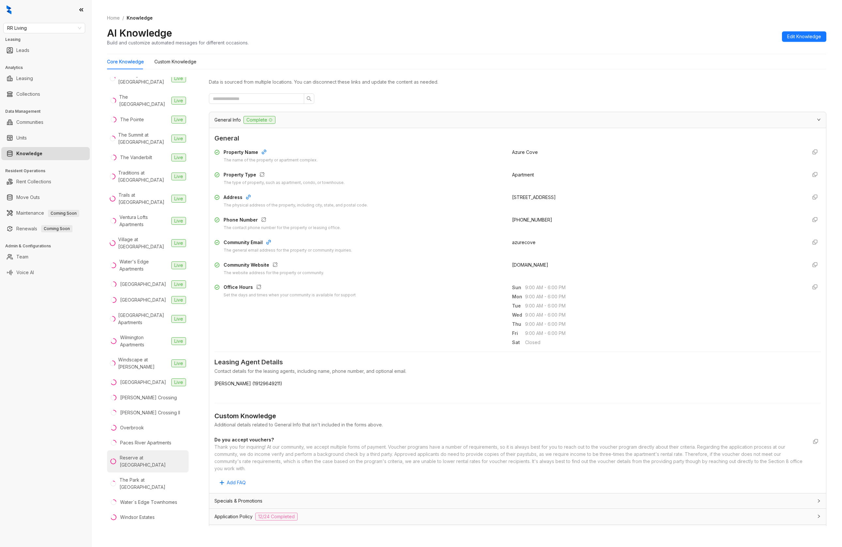 The image size is (842, 547). I want to click on span: azurecove, so click(524, 242).